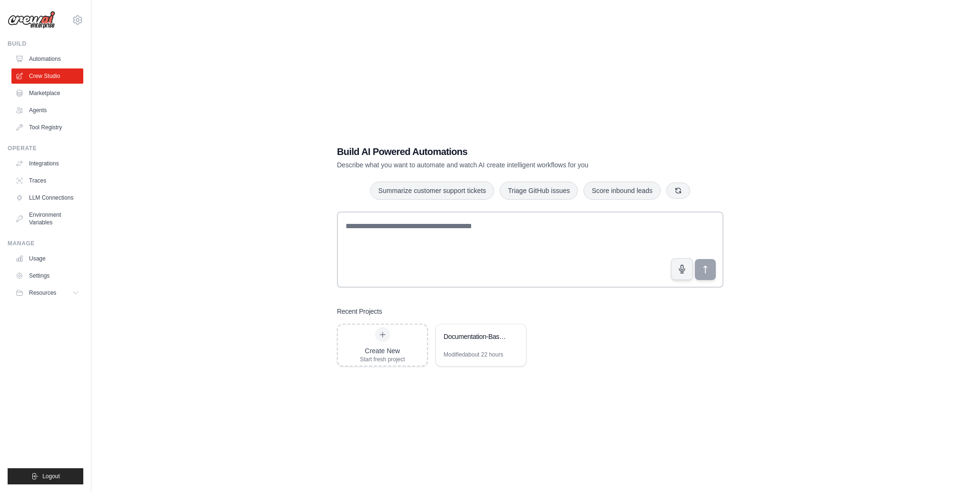 This screenshot has height=492, width=969. I want to click on h1: Build AI Powered Automations, so click(497, 152).